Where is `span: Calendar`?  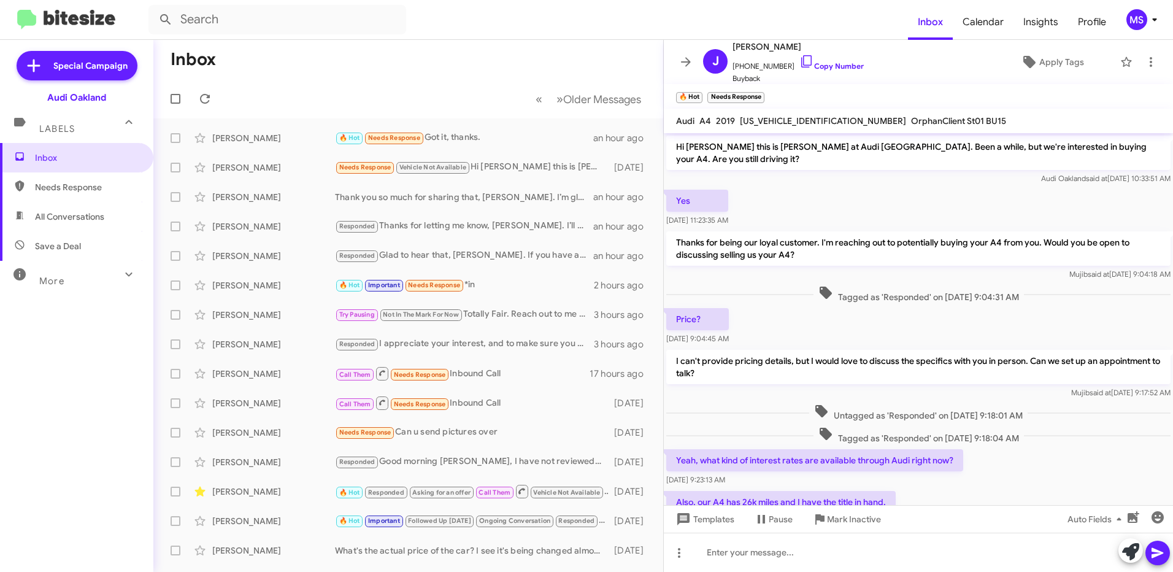 span: Calendar is located at coordinates (983, 22).